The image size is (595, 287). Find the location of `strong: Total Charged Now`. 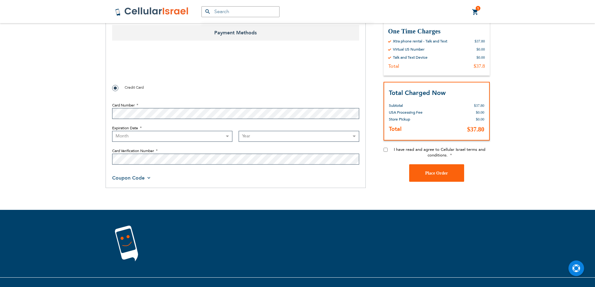

strong: Total Charged Now is located at coordinates (417, 92).